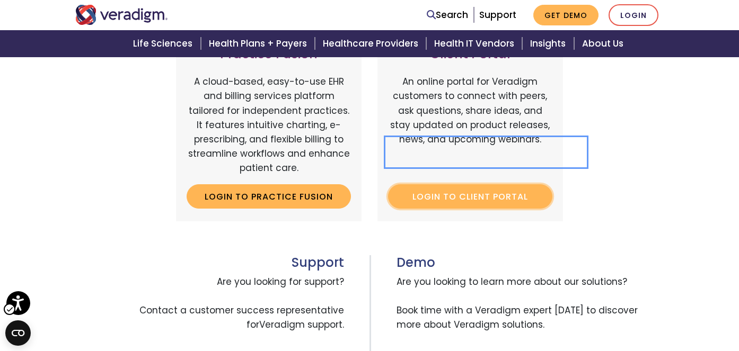 The width and height of the screenshot is (739, 351). Describe the element at coordinates (259, 43) in the screenshot. I see `a: Health Plans + Payers` at that location.